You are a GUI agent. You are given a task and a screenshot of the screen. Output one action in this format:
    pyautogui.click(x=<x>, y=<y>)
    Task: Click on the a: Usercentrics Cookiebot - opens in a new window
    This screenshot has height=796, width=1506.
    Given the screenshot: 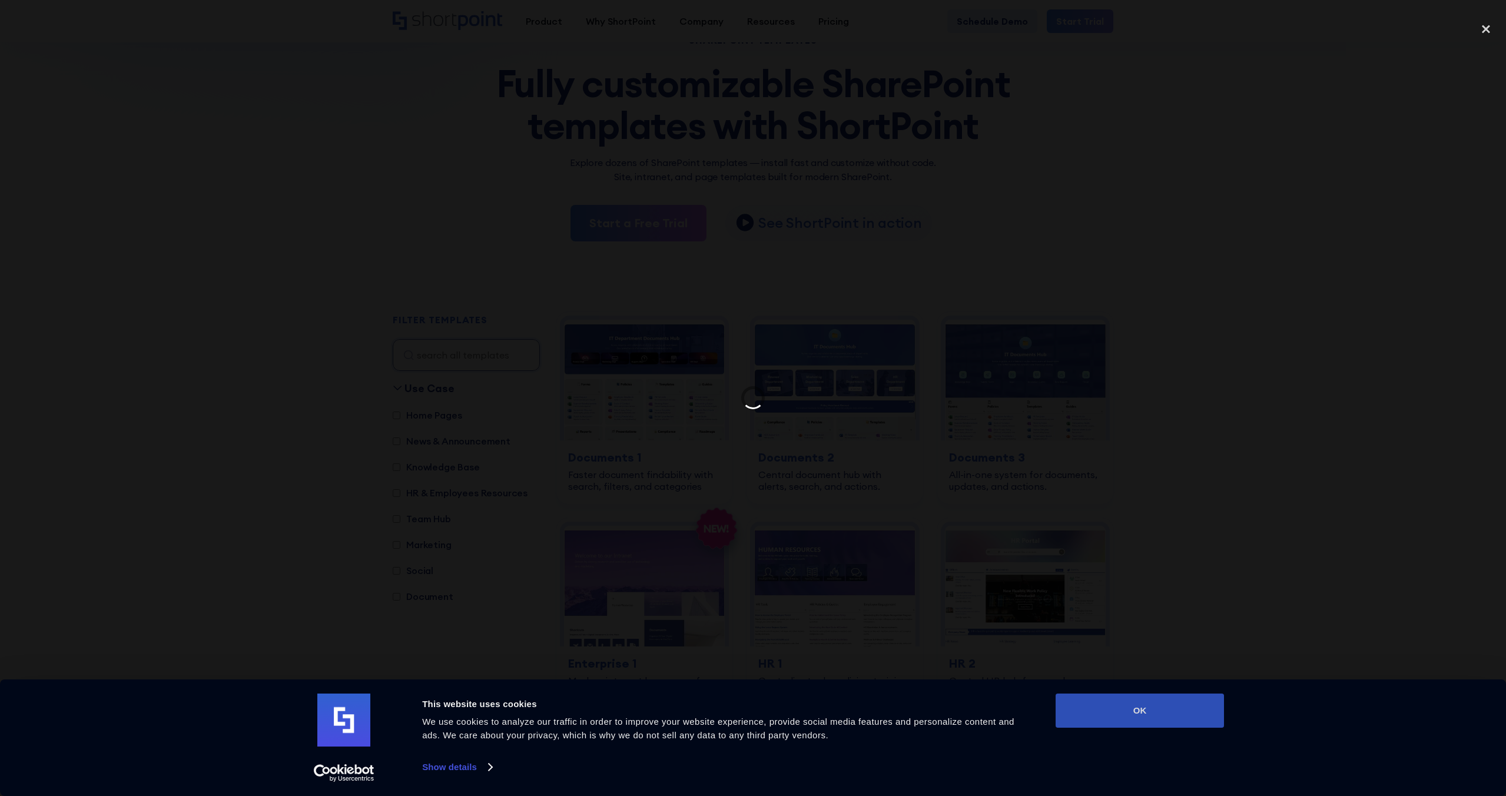 What is the action you would take?
    pyautogui.click(x=344, y=773)
    